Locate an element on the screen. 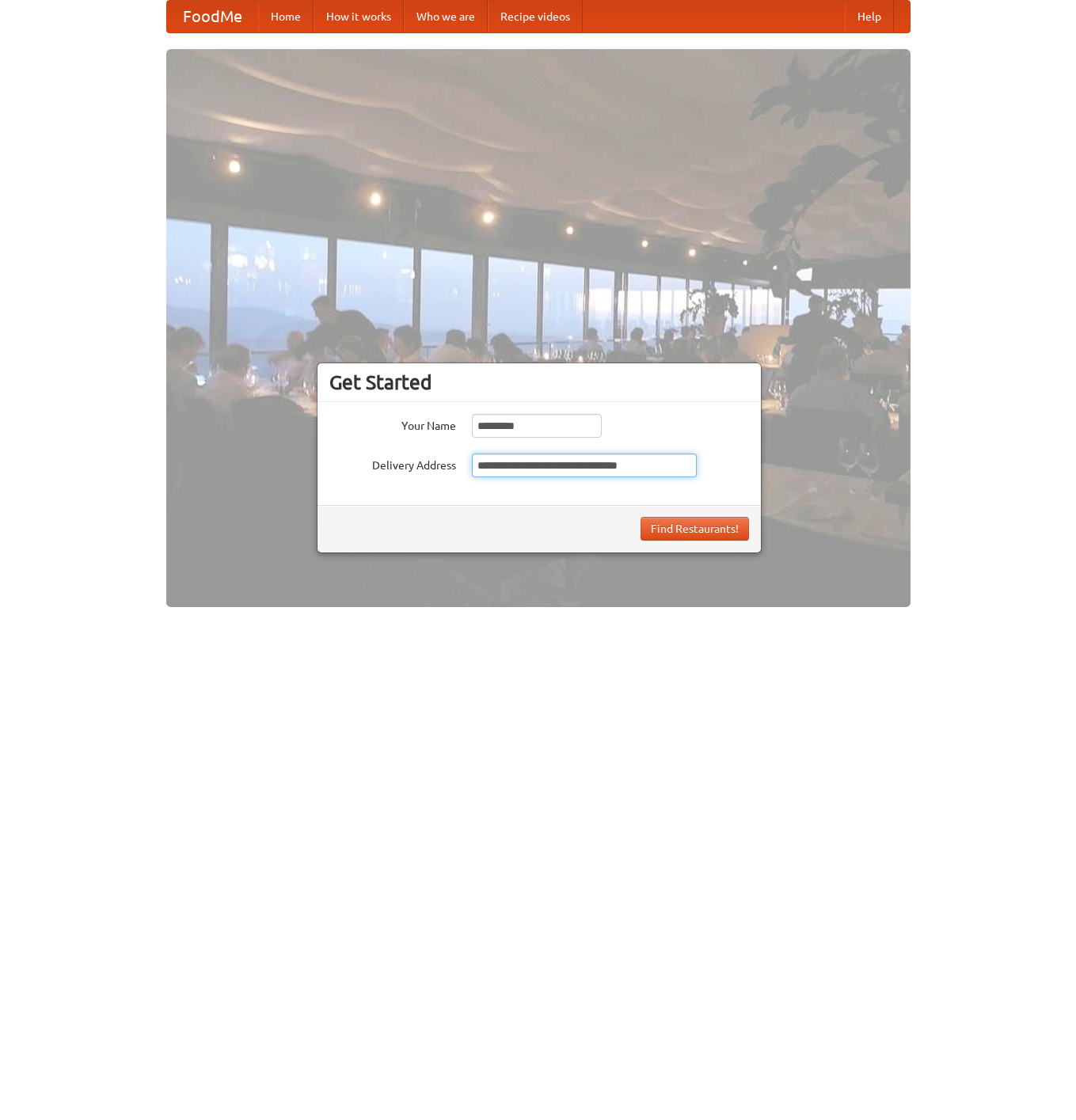  button: Find Restaurants! is located at coordinates (695, 529).